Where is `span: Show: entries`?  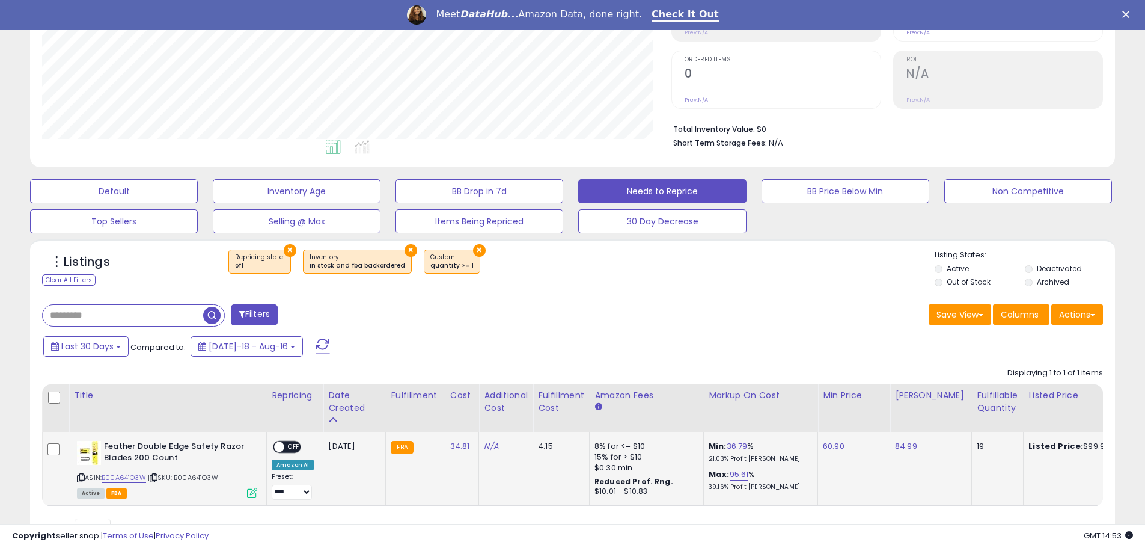 span: Show: entries is located at coordinates (94, 527).